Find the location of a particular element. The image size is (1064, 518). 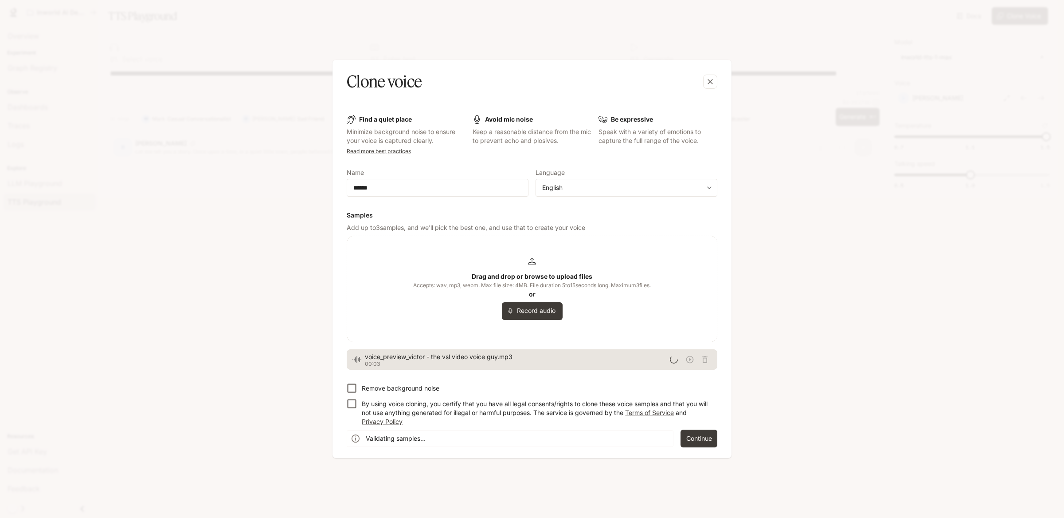

span: voice_preview_victor - the vsl video voice guy.mp3 is located at coordinates (518, 357).